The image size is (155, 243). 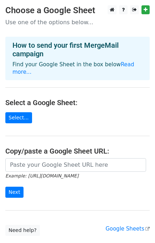 I want to click on h4: Copy/paste a Google Sheet URL:, so click(x=77, y=151).